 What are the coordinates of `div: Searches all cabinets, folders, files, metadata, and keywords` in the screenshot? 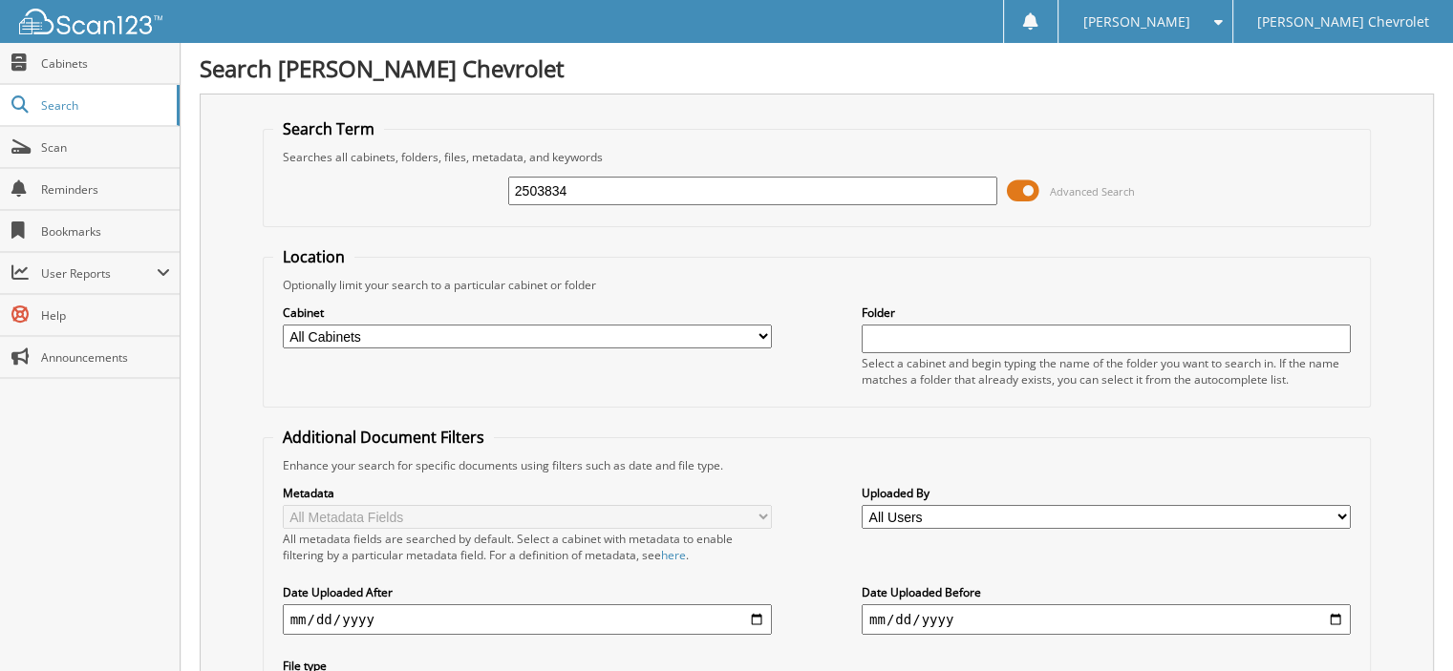 It's located at (816, 157).